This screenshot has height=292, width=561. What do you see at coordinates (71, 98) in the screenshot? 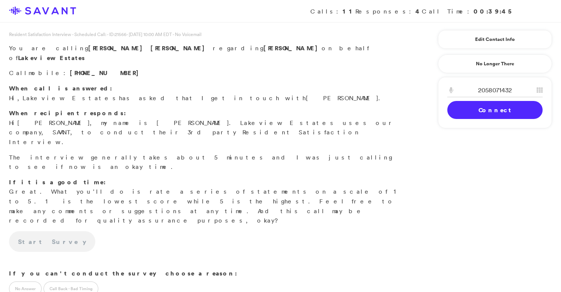
I see `span: Lakeview Estates` at bounding box center [71, 98].